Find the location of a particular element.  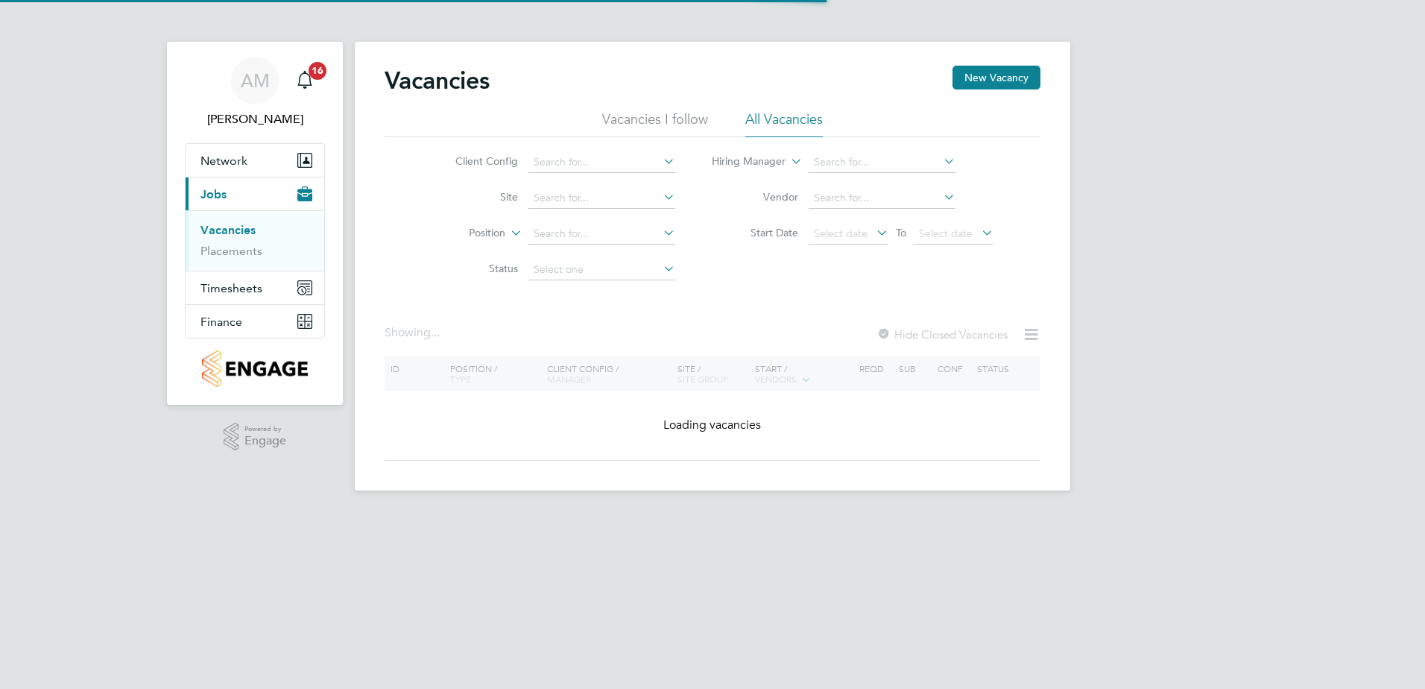

button: Network is located at coordinates (255, 160).